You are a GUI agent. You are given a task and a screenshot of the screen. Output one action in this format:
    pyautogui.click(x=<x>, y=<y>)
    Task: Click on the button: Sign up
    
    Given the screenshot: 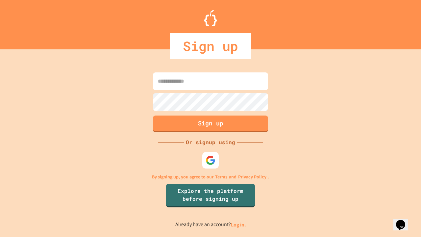 What is the action you would take?
    pyautogui.click(x=210, y=124)
    